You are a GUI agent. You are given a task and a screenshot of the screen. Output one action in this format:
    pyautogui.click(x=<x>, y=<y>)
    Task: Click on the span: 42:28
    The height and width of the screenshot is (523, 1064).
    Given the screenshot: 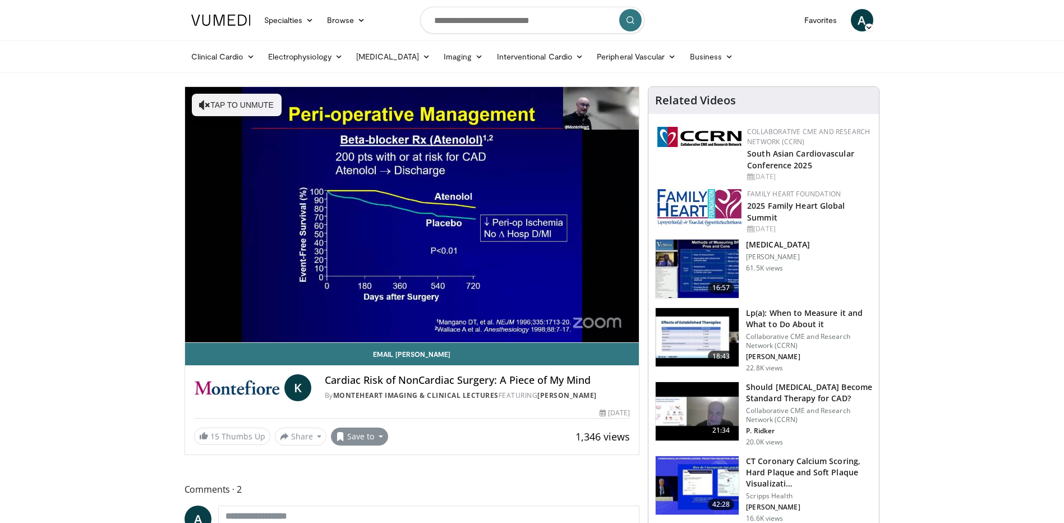 What is the action you would take?
    pyautogui.click(x=721, y=504)
    